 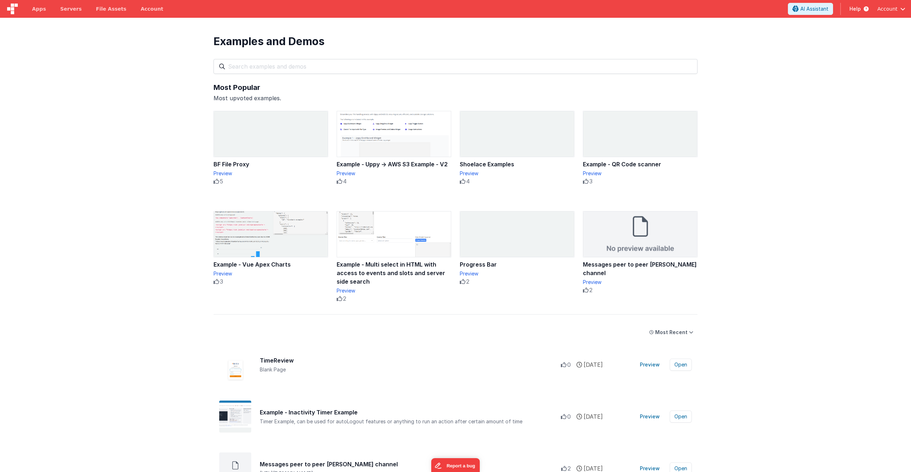 What do you see at coordinates (39, 9) in the screenshot?
I see `span: Apps` at bounding box center [39, 9].